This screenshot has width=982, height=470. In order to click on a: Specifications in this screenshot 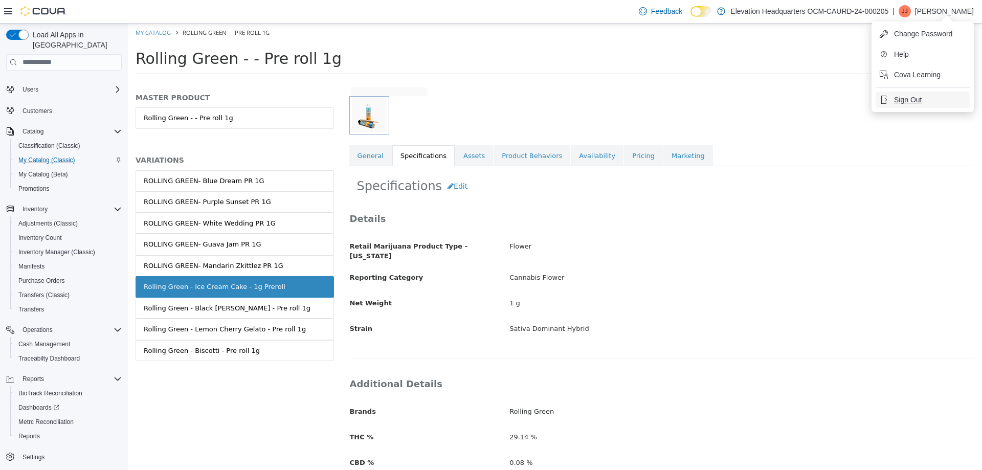, I will do `click(296, 132)`.